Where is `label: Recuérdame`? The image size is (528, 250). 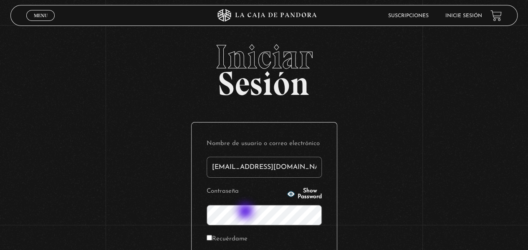
label: Recuérdame is located at coordinates (227, 239).